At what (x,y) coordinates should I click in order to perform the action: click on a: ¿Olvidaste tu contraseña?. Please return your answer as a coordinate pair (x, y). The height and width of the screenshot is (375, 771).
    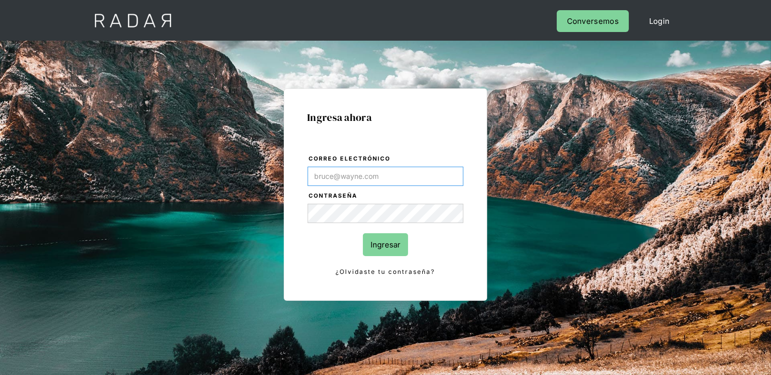
    Looking at the image, I should click on (385, 272).